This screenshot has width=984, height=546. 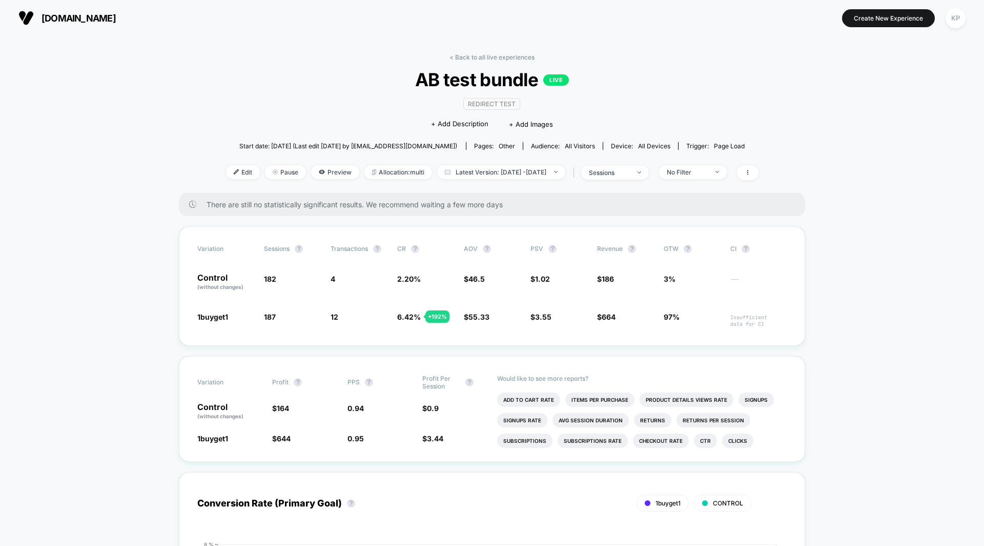 I want to click on span: 97%, so click(x=672, y=316).